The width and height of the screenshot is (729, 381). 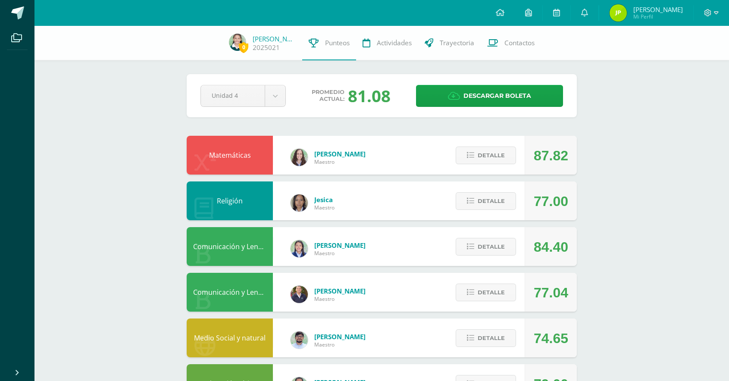 What do you see at coordinates (551, 339) in the screenshot?
I see `div: 74.65` at bounding box center [551, 339].